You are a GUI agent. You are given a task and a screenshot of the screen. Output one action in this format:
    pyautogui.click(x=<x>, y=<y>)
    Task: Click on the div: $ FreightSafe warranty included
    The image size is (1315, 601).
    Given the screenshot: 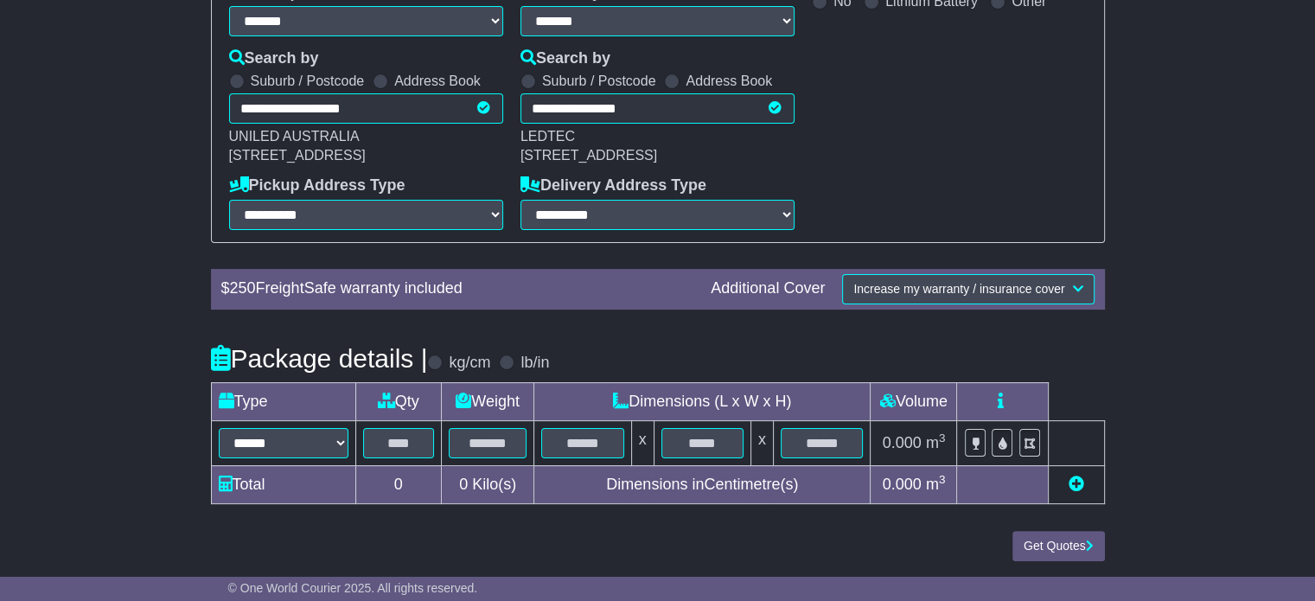 What is the action you would take?
    pyautogui.click(x=457, y=289)
    